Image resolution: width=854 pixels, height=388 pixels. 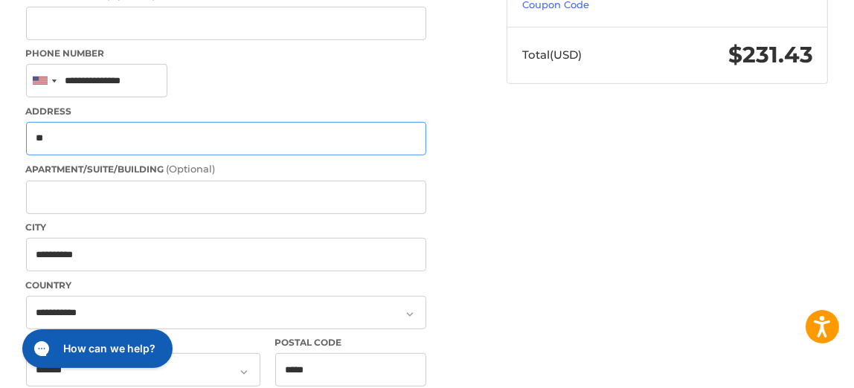 What do you see at coordinates (226, 112) in the screenshot?
I see `label: Address` at bounding box center [226, 112].